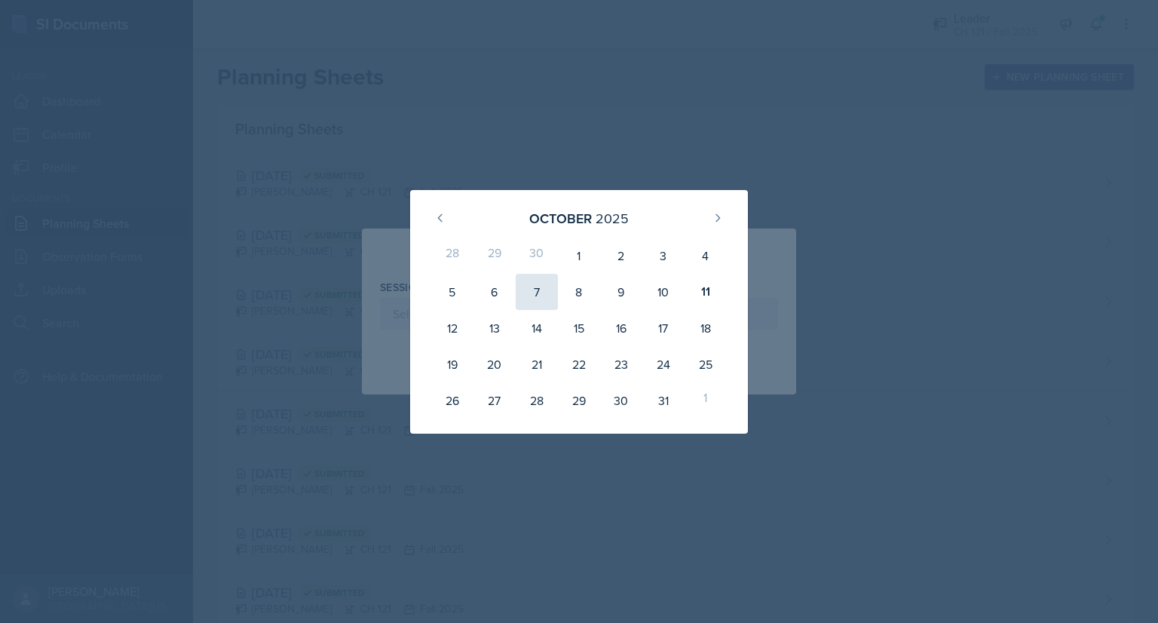 This screenshot has height=623, width=1158. What do you see at coordinates (579, 364) in the screenshot?
I see `div: 22` at bounding box center [579, 364].